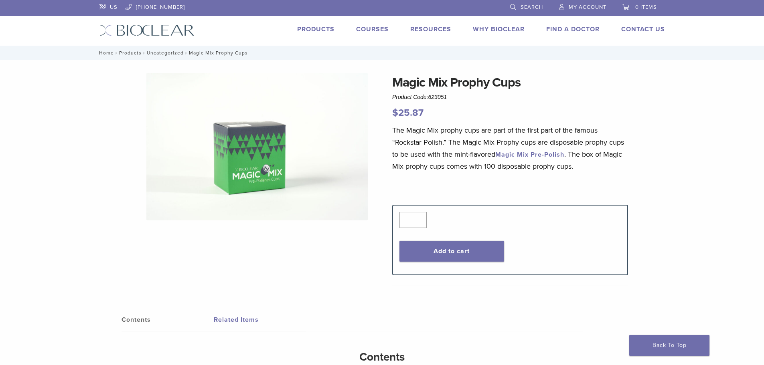 Image resolution: width=764 pixels, height=365 pixels. I want to click on h1: Magic Mix Prophy Cups, so click(510, 83).